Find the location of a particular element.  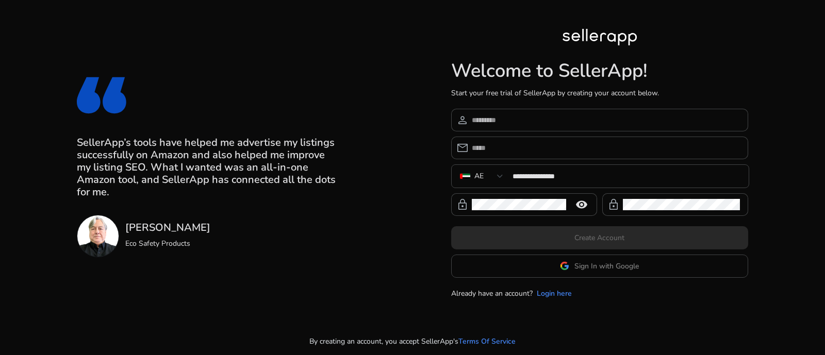

a: Login here is located at coordinates (554, 293).